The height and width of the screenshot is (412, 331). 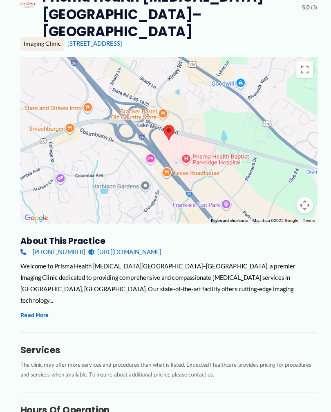 What do you see at coordinates (299, 201) in the screenshot?
I see `button: Map camera controls` at bounding box center [299, 201].